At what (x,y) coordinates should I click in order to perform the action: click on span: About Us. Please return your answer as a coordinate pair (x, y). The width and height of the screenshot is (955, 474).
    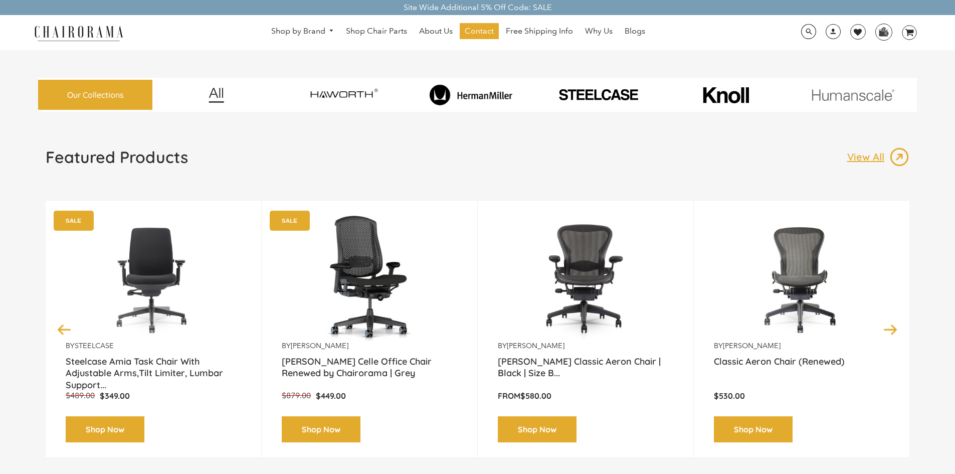
    Looking at the image, I should click on (435, 31).